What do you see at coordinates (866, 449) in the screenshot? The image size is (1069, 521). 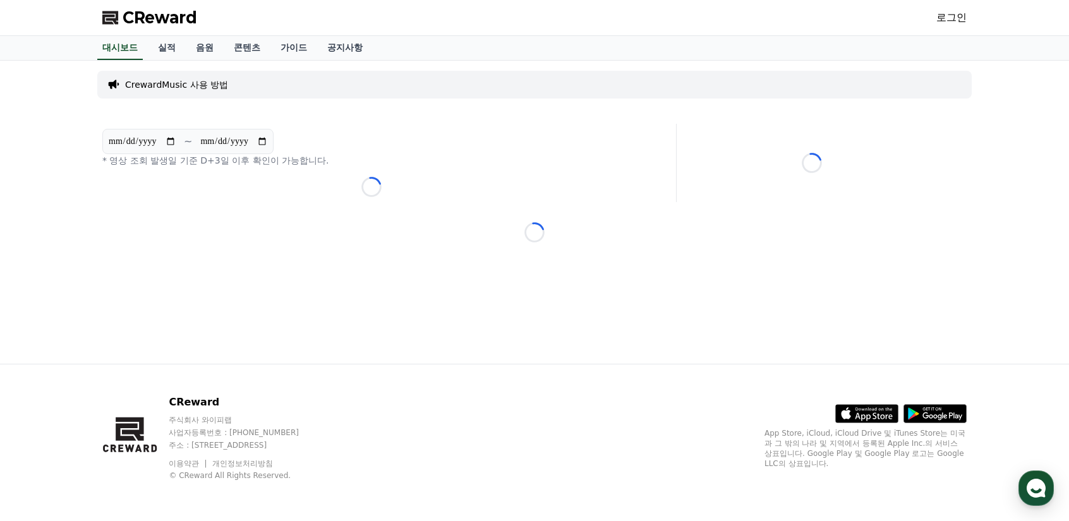 I see `p: App Store, iCloud, iCloud Drive 및 iTunes Store는 미국과 그 밖의 나라 및 지역에서 등록된 Apple Inc.의 서비스 상표입니다. Goo...` at bounding box center [866, 449].